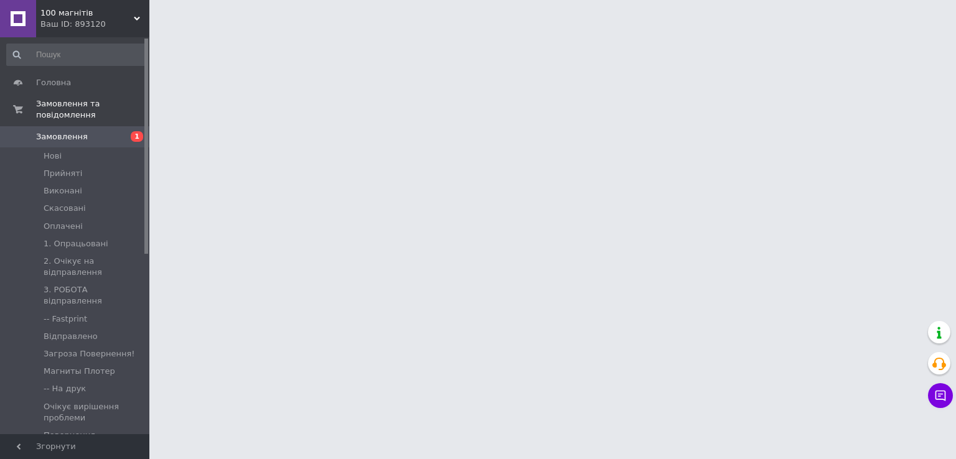 This screenshot has height=459, width=956. Describe the element at coordinates (70, 337) in the screenshot. I see `span: Відправлено` at that location.